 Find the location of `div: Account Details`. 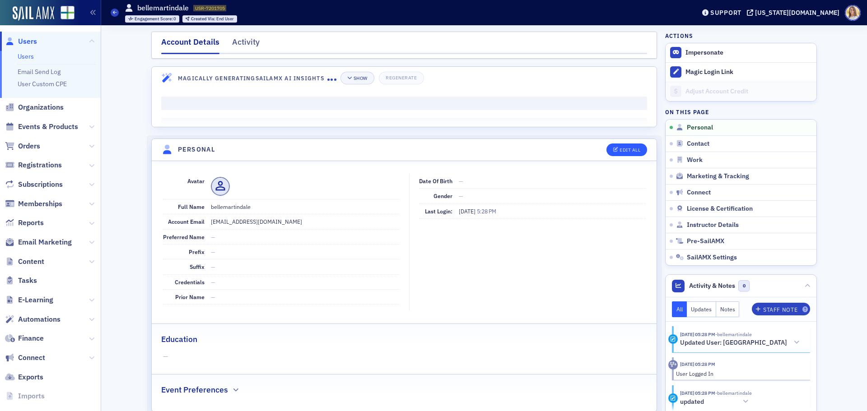

div: Account Details is located at coordinates (190, 45).